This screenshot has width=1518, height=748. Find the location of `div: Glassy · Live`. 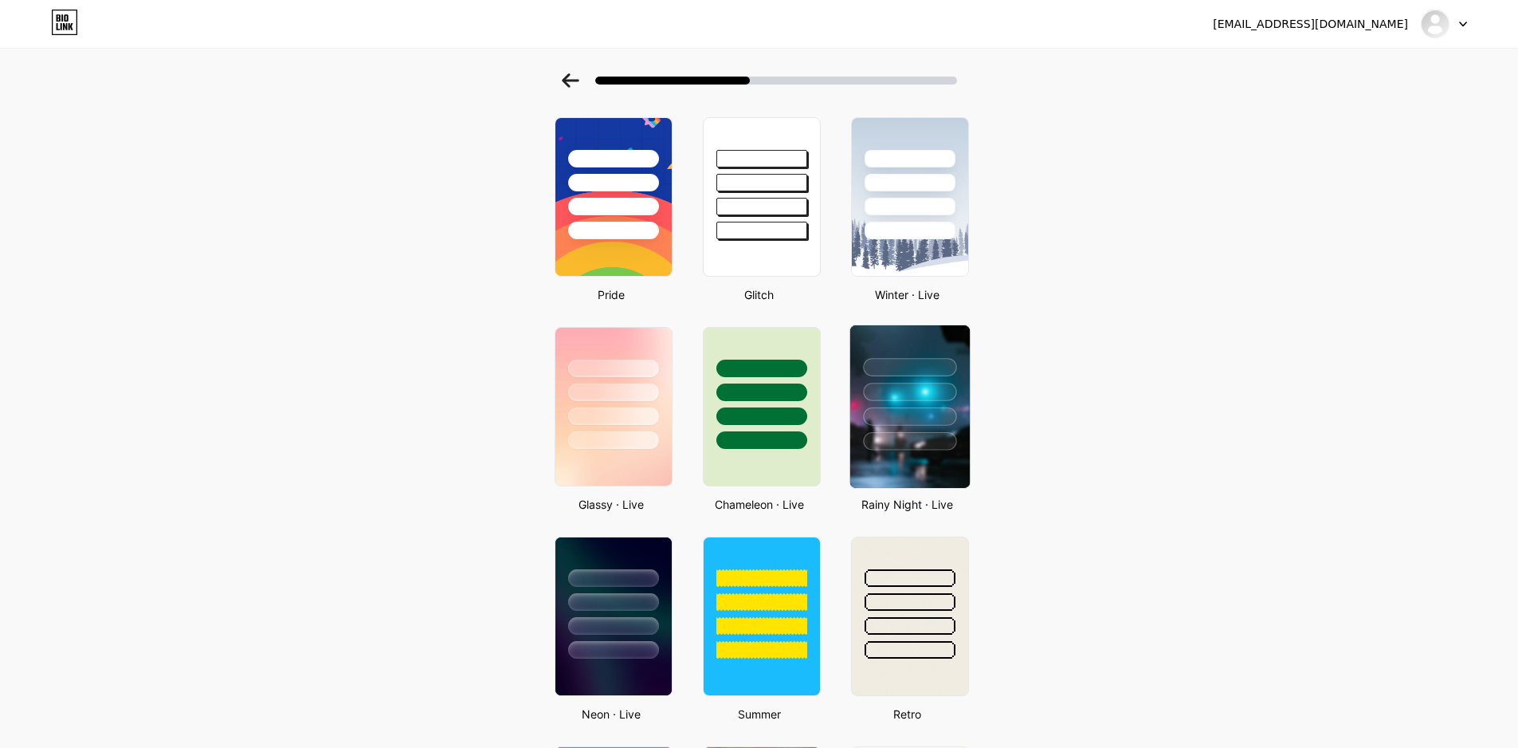

div: Glassy · Live is located at coordinates (611, 504).